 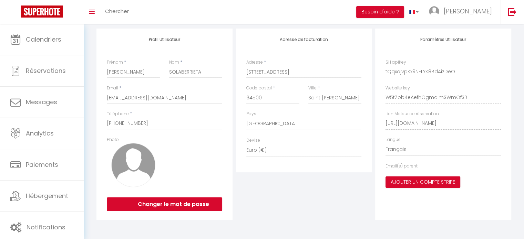 What do you see at coordinates (253, 141) in the screenshot?
I see `label: Devise` at bounding box center [253, 141].